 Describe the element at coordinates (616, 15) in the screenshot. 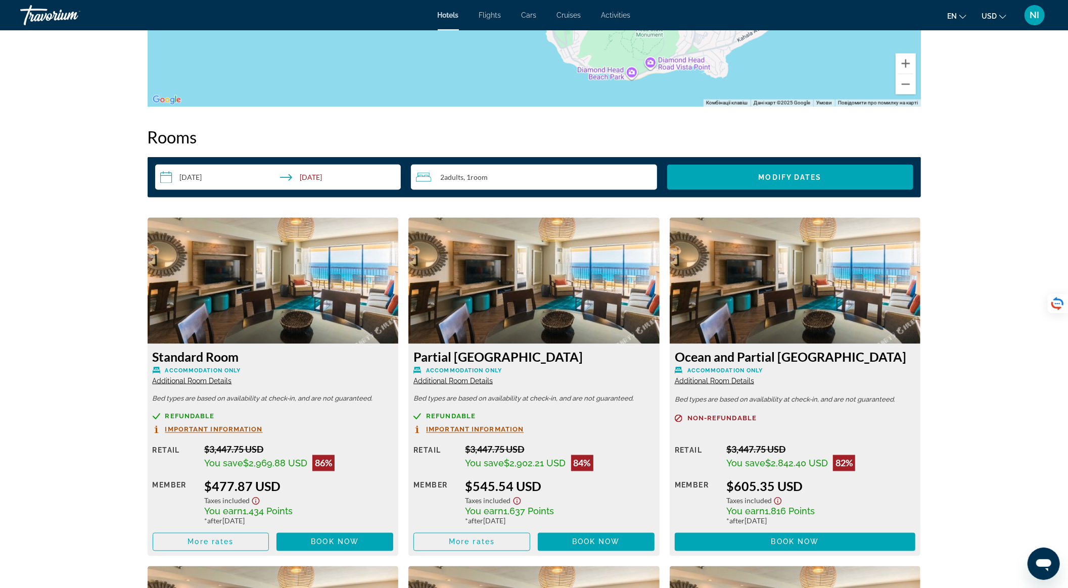

I see `a: Activities` at that location.